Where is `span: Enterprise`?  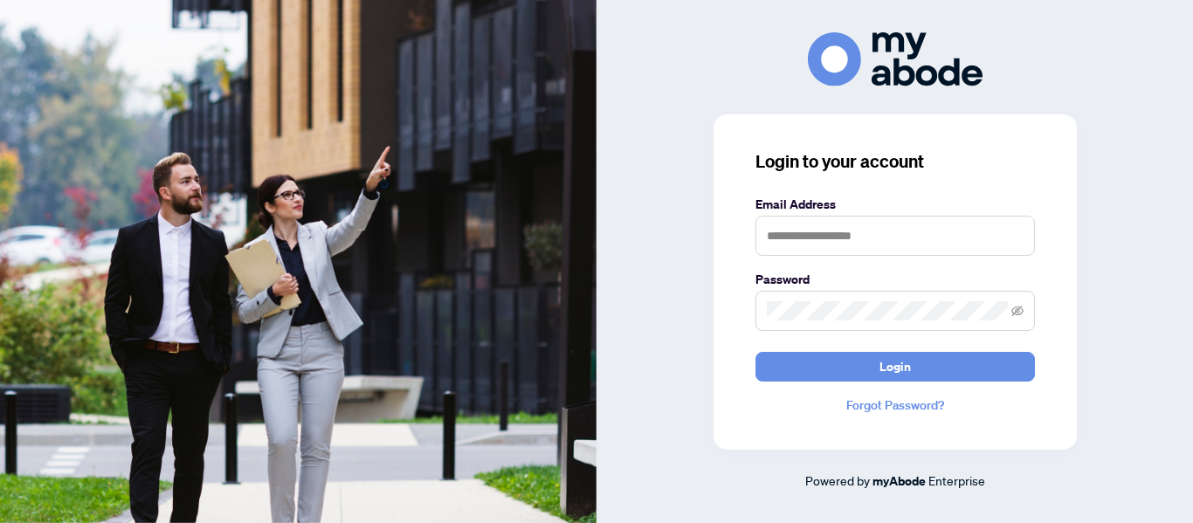
span: Enterprise is located at coordinates (956, 480).